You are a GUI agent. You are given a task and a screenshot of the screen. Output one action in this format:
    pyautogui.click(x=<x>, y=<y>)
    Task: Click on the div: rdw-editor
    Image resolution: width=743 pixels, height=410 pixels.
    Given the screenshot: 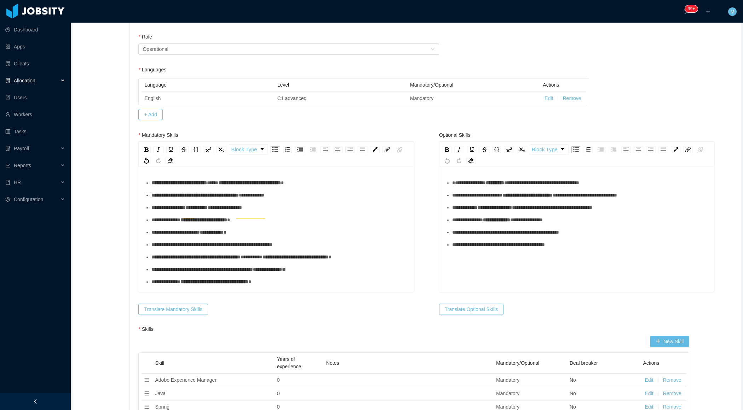 What is the action you would take?
    pyautogui.click(x=577, y=241)
    